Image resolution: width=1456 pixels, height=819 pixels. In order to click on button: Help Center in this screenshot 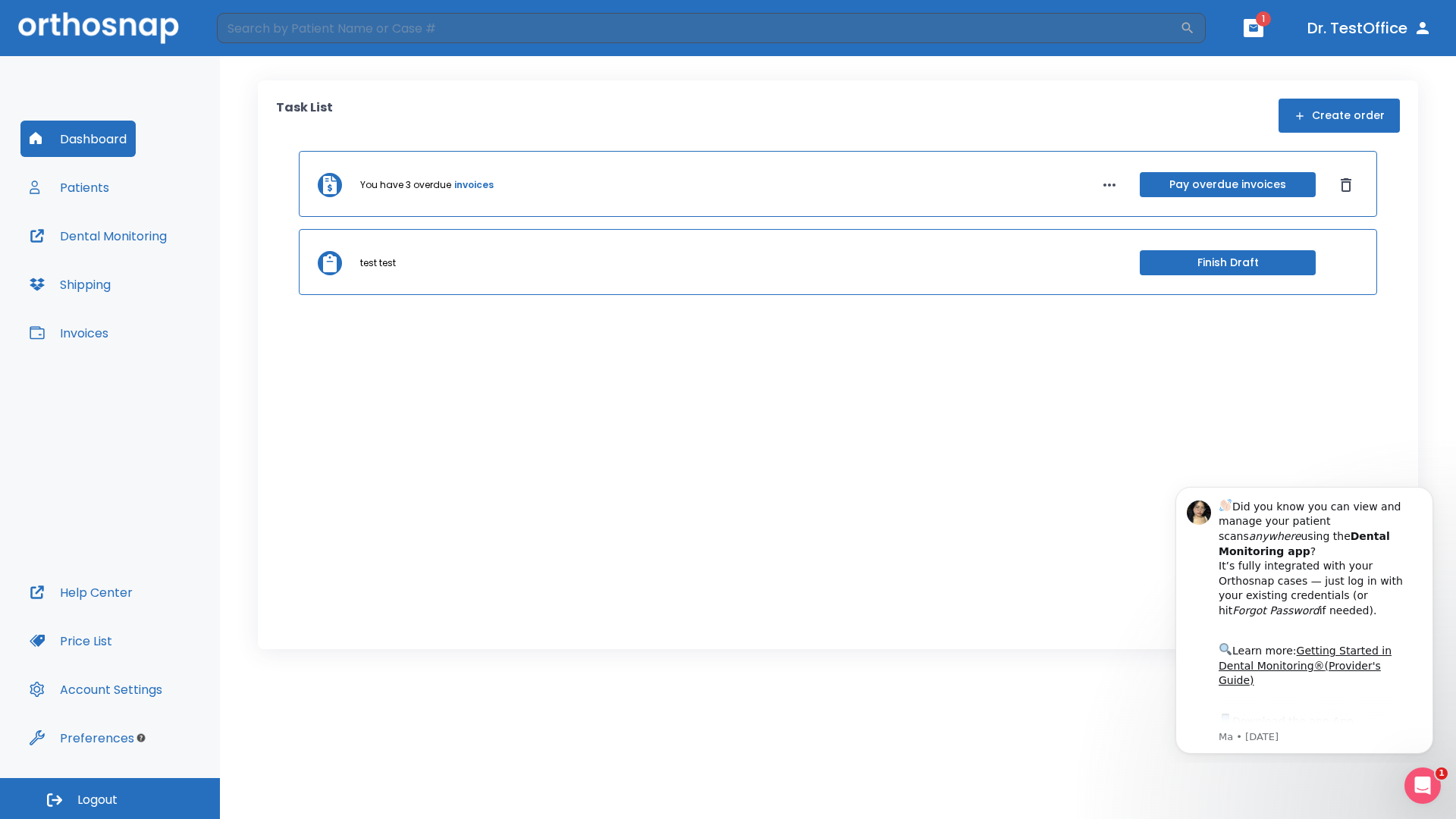, I will do `click(81, 593)`.